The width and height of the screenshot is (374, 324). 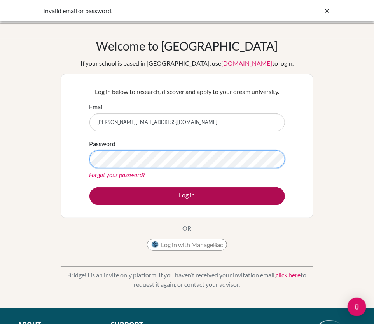 I want to click on label: Email, so click(x=97, y=107).